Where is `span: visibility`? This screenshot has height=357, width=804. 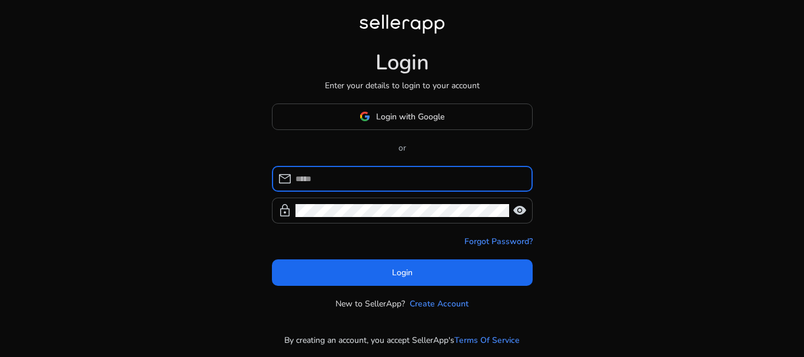 span: visibility is located at coordinates (520, 211).